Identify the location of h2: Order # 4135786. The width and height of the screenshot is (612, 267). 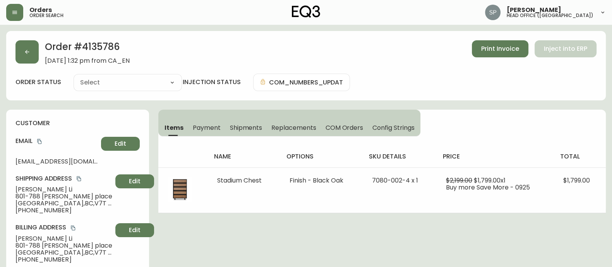
(87, 49).